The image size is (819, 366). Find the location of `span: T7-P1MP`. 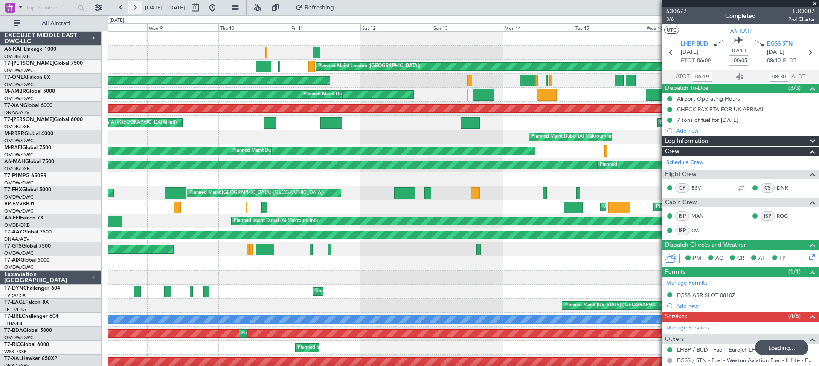

span: T7-P1MP is located at coordinates (15, 176).